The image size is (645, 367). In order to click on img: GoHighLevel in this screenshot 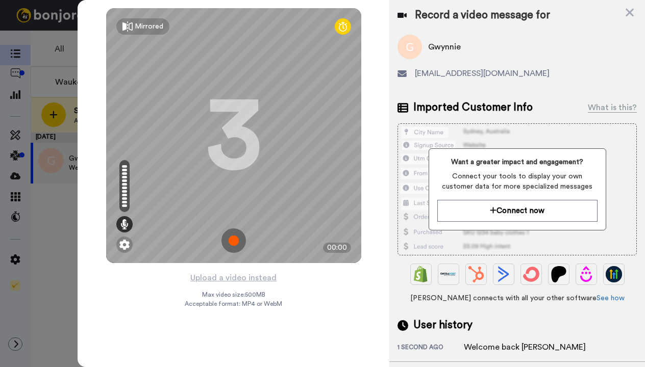, I will do `click(613, 274)`.